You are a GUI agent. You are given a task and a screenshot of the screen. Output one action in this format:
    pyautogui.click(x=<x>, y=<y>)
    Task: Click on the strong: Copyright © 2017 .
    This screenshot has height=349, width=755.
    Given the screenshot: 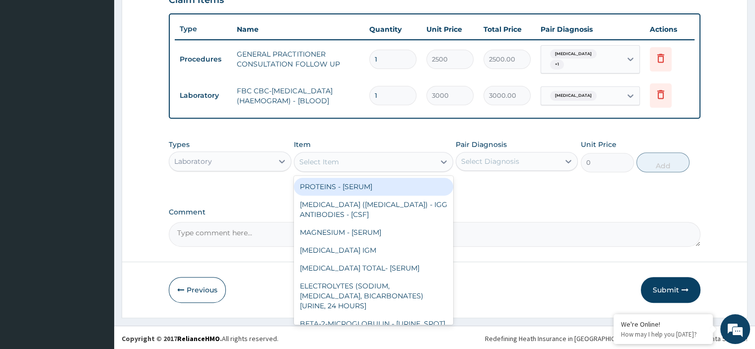 What is the action you would take?
    pyautogui.click(x=172, y=339)
    